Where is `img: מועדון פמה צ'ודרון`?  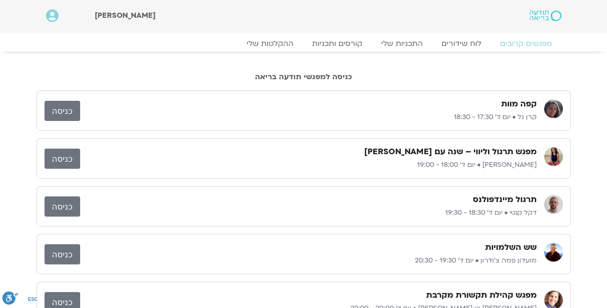
img: מועדון פמה צ'ודרון is located at coordinates (553, 252).